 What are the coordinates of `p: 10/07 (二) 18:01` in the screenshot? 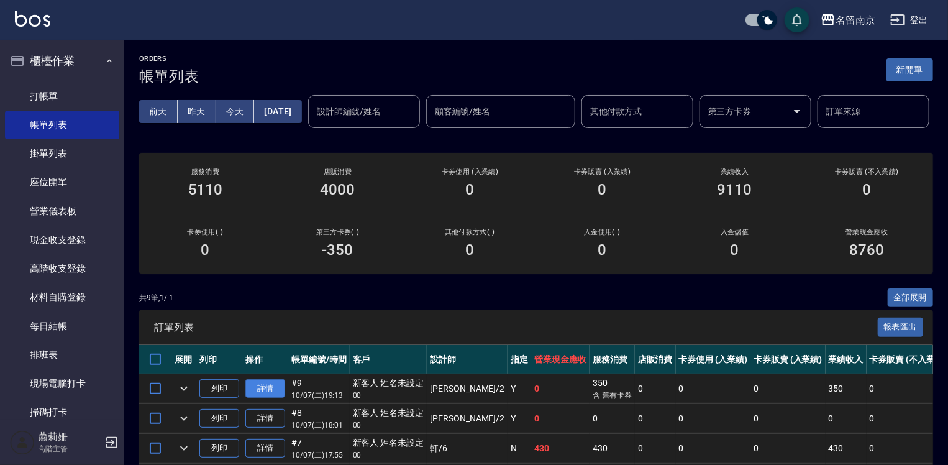 It's located at (319, 425).